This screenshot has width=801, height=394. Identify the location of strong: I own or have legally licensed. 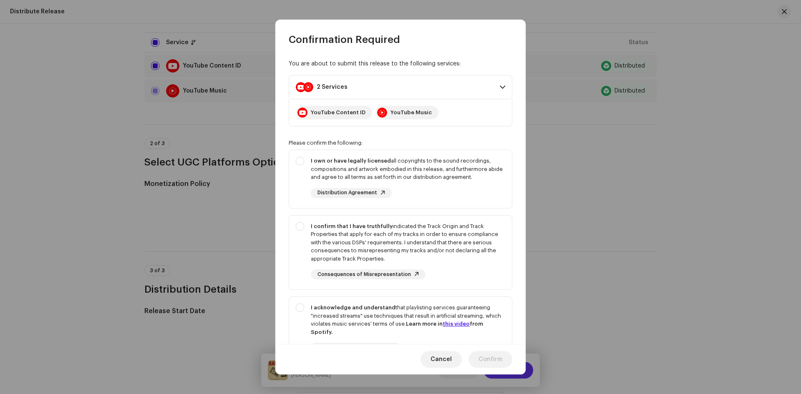
(351, 161).